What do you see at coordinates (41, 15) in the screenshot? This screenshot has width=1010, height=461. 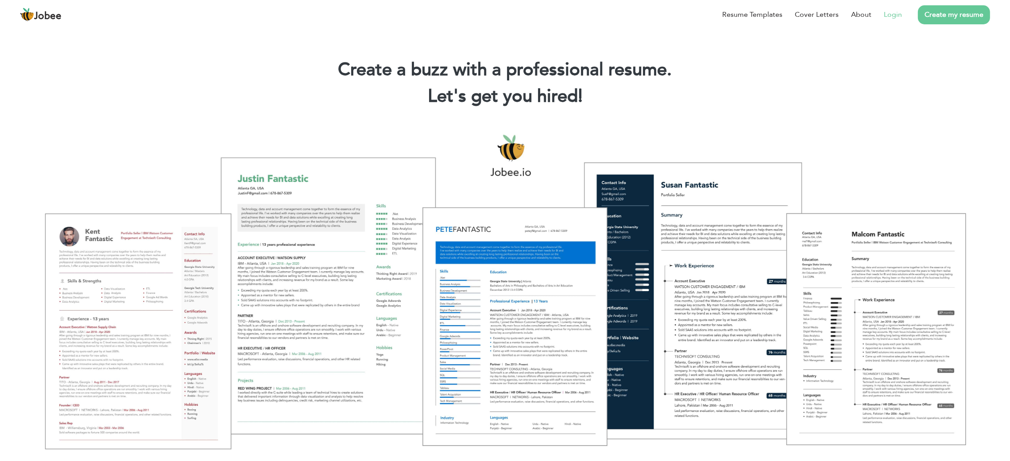 I see `a: Jobee` at bounding box center [41, 15].